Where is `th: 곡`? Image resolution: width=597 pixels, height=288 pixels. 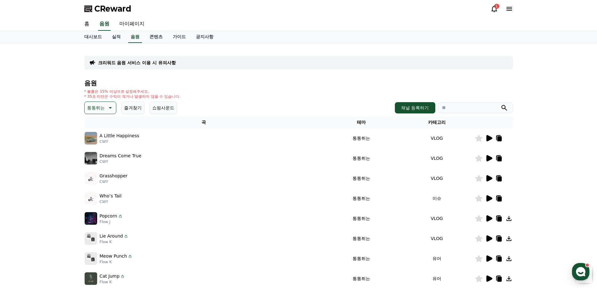 th: 곡 is located at coordinates (204, 122).